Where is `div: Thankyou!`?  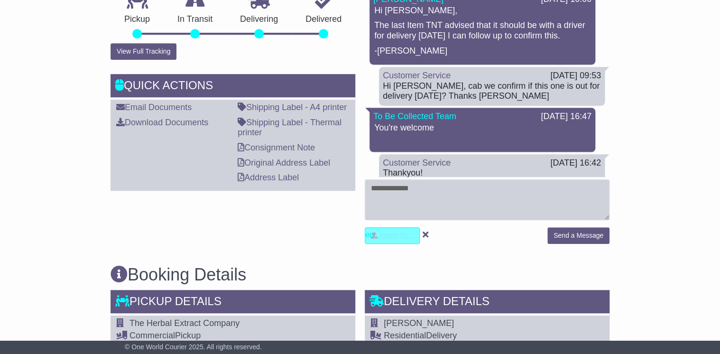
div: Thankyou! is located at coordinates (492, 173).